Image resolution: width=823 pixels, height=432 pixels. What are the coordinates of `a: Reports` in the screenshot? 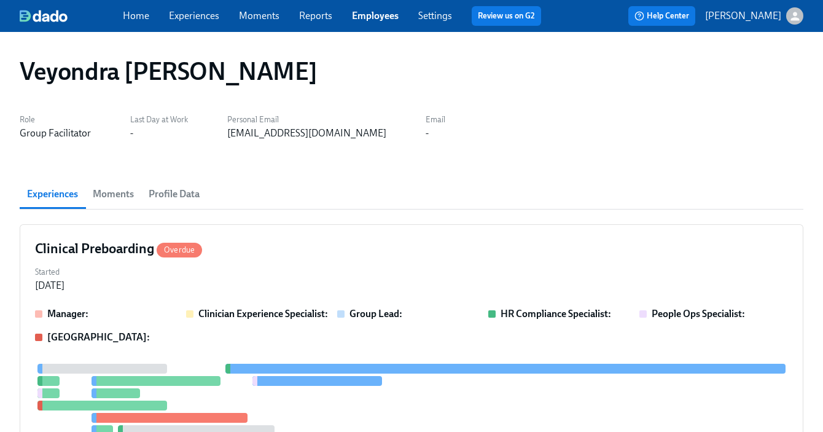 It's located at (316, 15).